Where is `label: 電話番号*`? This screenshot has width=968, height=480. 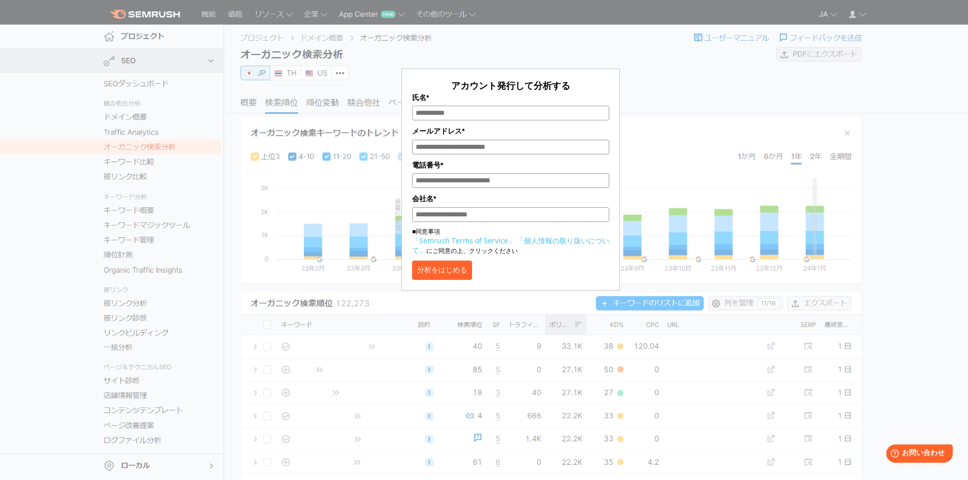 label: 電話番号* is located at coordinates (511, 165).